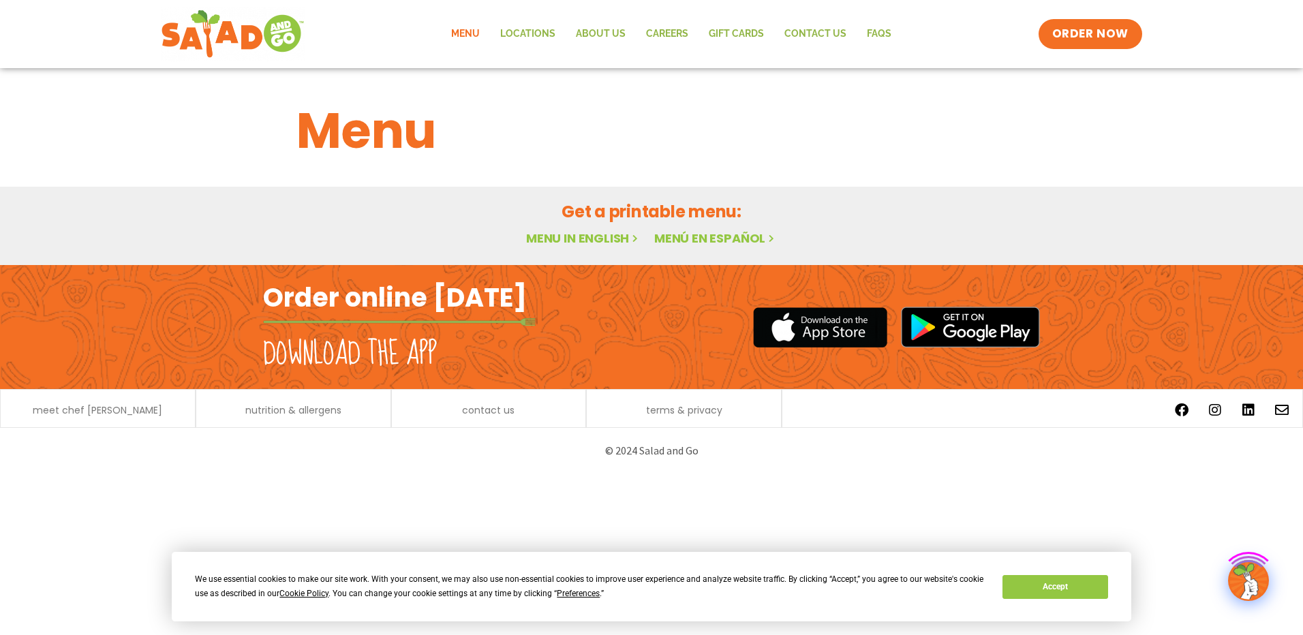 This screenshot has width=1303, height=635. Describe the element at coordinates (736, 34) in the screenshot. I see `a: GIFT CARDS` at that location.